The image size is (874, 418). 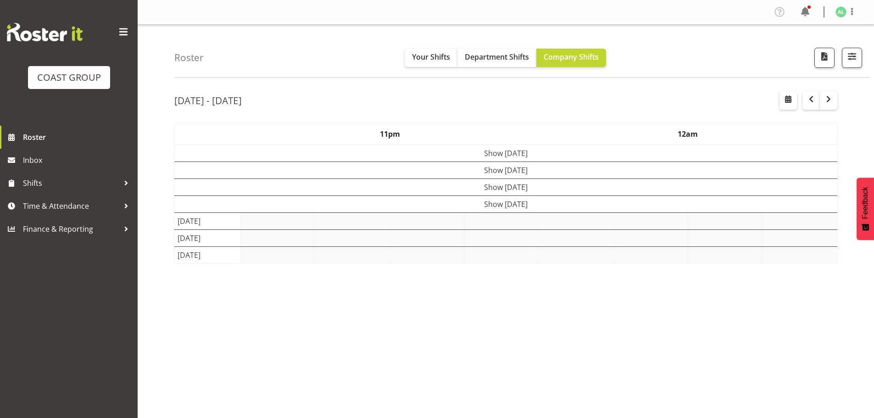 What do you see at coordinates (431, 58) in the screenshot?
I see `button: Your Shifts` at bounding box center [431, 58].